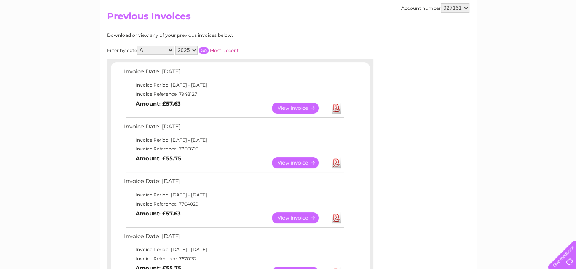 The image size is (576, 269). I want to click on a: Blog, so click(515, 35).